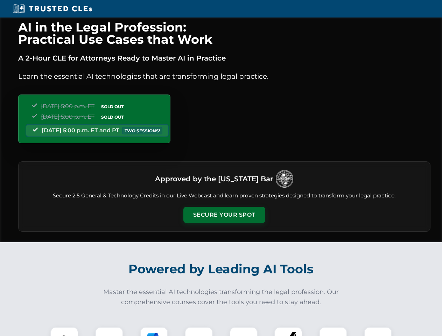 The height and width of the screenshot is (336, 442). Describe the element at coordinates (224, 33) in the screenshot. I see `h1: AI in the Legal Profession: Practical Use Cases that Work` at that location.